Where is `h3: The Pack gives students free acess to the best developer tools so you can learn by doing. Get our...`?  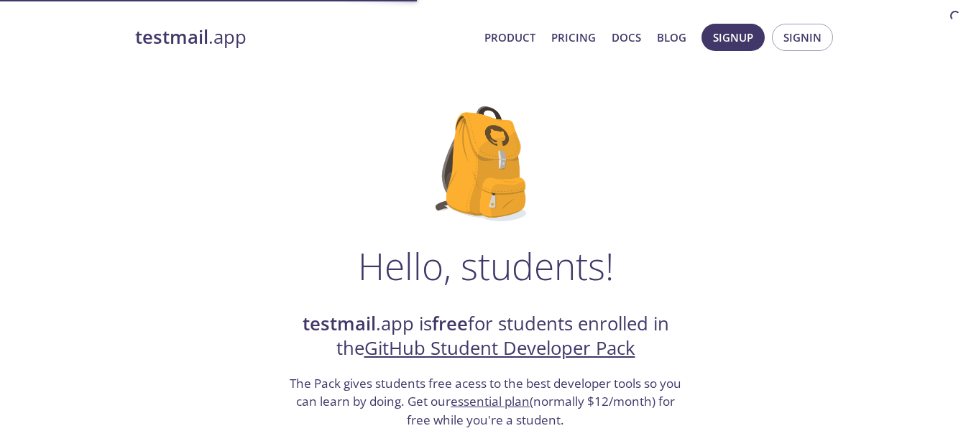
h3: The Pack gives students free acess to the best developer tools so you can learn by doing. Get our... is located at coordinates (486, 402).